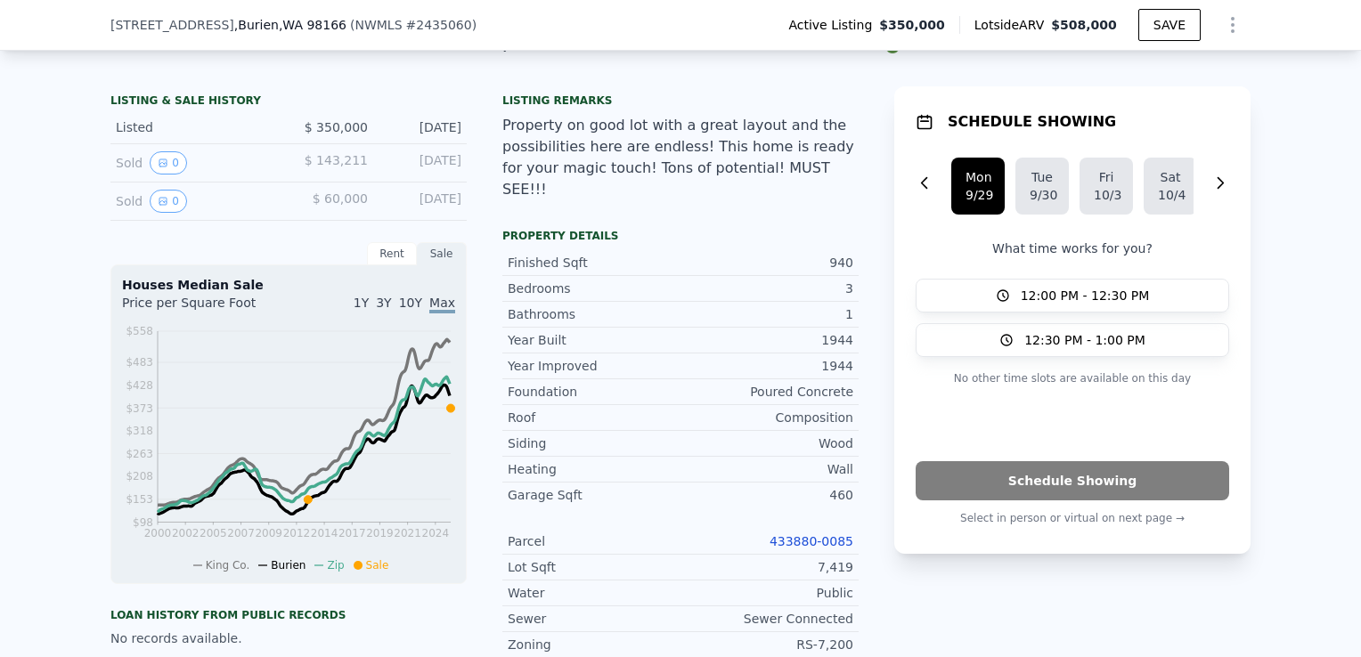 This screenshot has width=1361, height=657. Describe the element at coordinates (594, 289) in the screenshot. I see `div: Bedrooms` at that location.